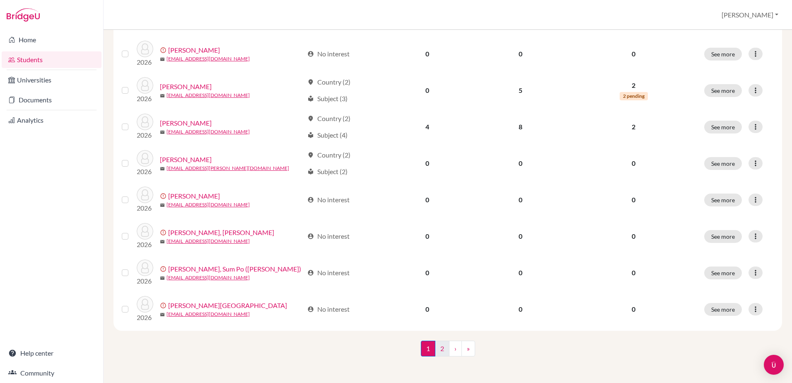 This screenshot has width=792, height=383. I want to click on td: 8, so click(521, 127).